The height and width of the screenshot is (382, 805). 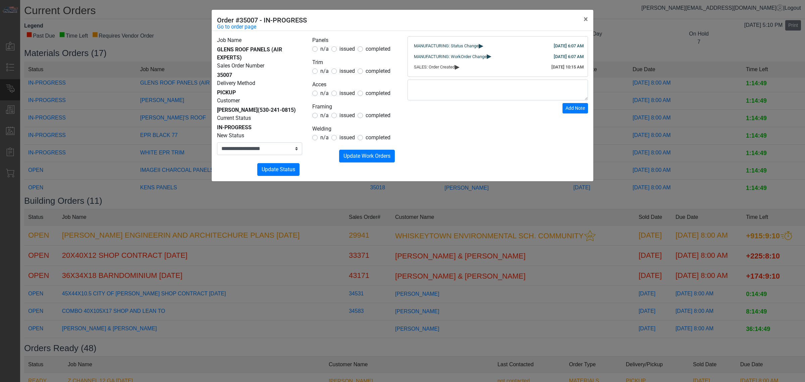 What do you see at coordinates (498, 67) in the screenshot?
I see `div: SALES: Order Created` at bounding box center [498, 67].